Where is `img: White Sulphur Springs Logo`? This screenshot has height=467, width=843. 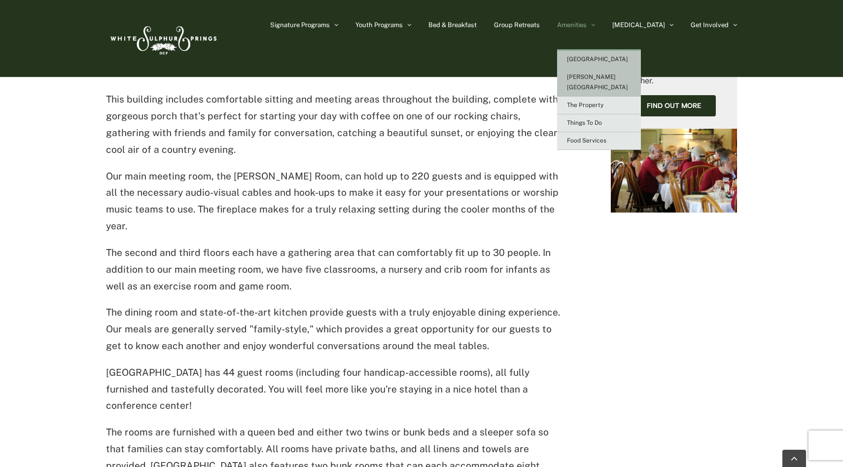 img: White Sulphur Springs Logo is located at coordinates (163, 38).